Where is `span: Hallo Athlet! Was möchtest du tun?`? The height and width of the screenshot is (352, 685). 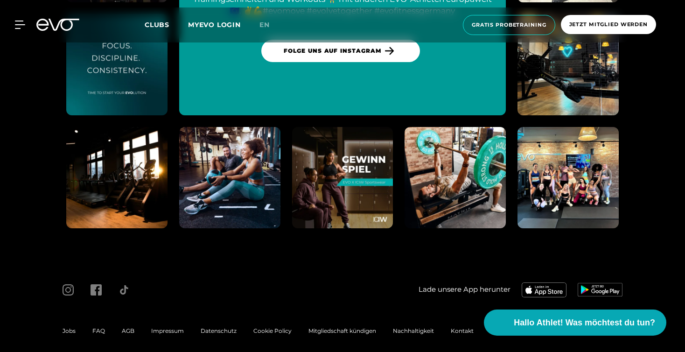
span: Hallo Athlet! Was möchtest du tun? is located at coordinates (584, 322).